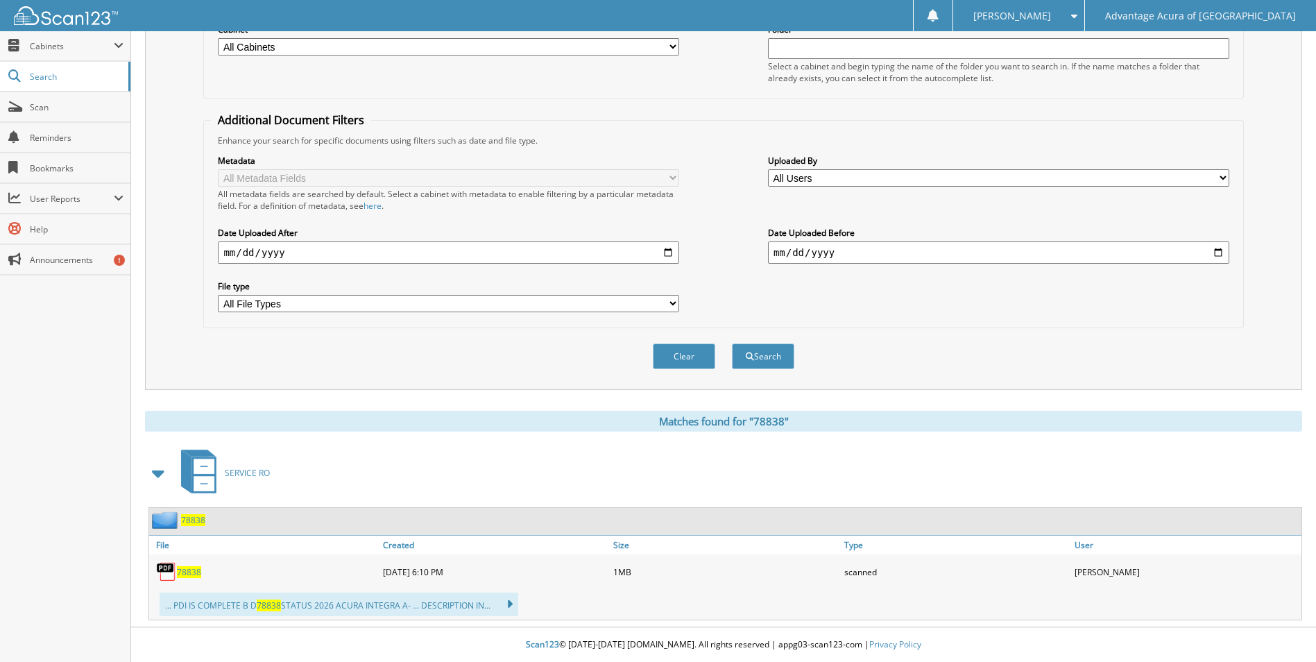 This screenshot has height=662, width=1316. Describe the element at coordinates (167, 520) in the screenshot. I see `img: folder2.png` at that location.